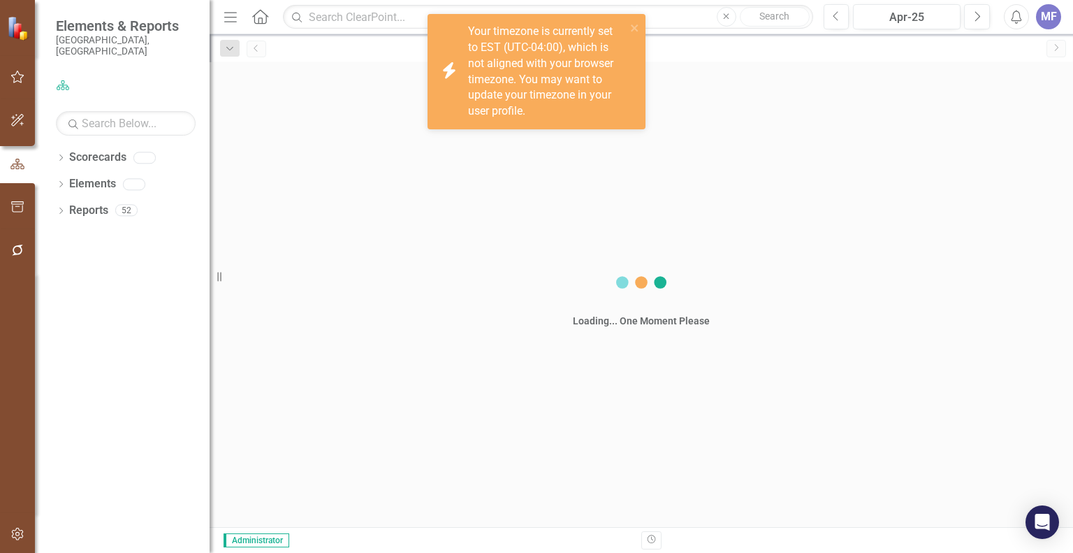 The width and height of the screenshot is (1073, 553). Describe the element at coordinates (548, 17) in the screenshot. I see `input: Search ClearPoint...` at that location.